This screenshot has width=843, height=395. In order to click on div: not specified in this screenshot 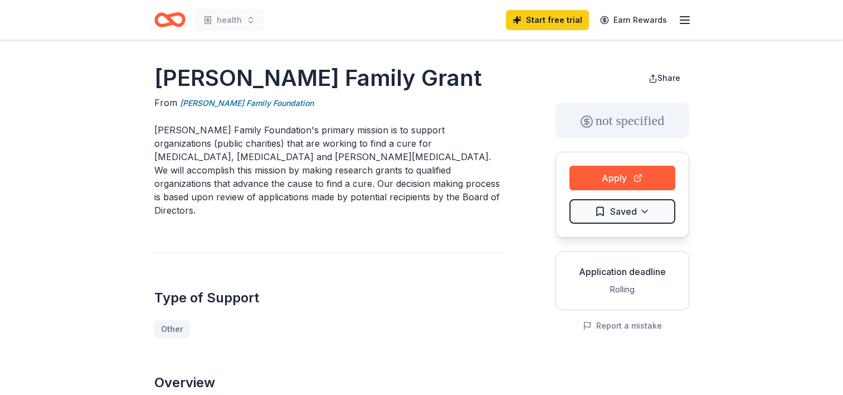, I will do `click(623, 120)`.